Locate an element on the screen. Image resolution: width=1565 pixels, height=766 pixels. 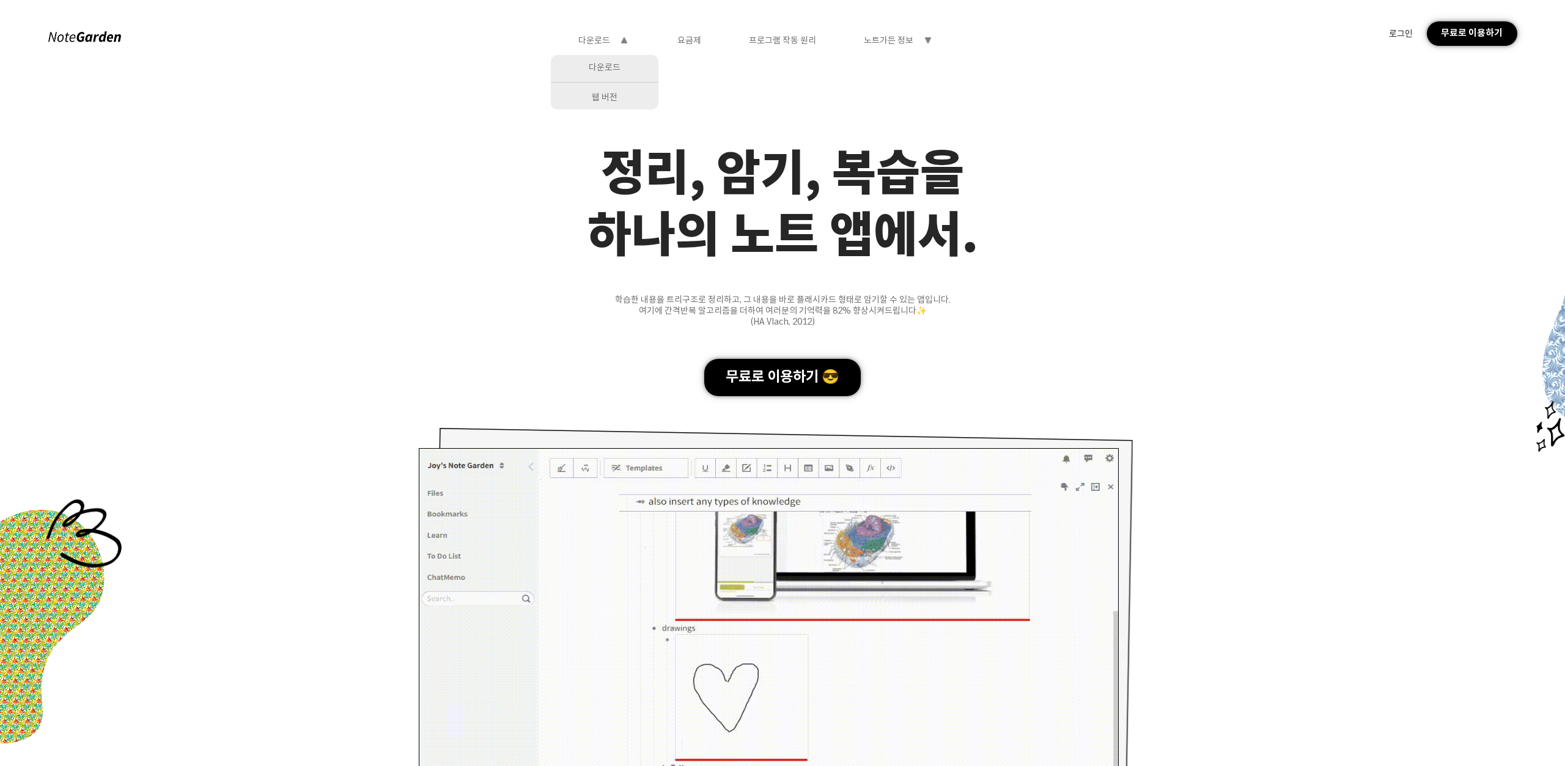
div: 무료로 이용하기 😎 is located at coordinates (782, 377).